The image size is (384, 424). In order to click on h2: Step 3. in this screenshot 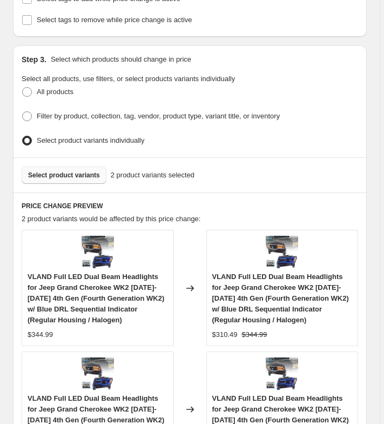, I will do `click(34, 59)`.